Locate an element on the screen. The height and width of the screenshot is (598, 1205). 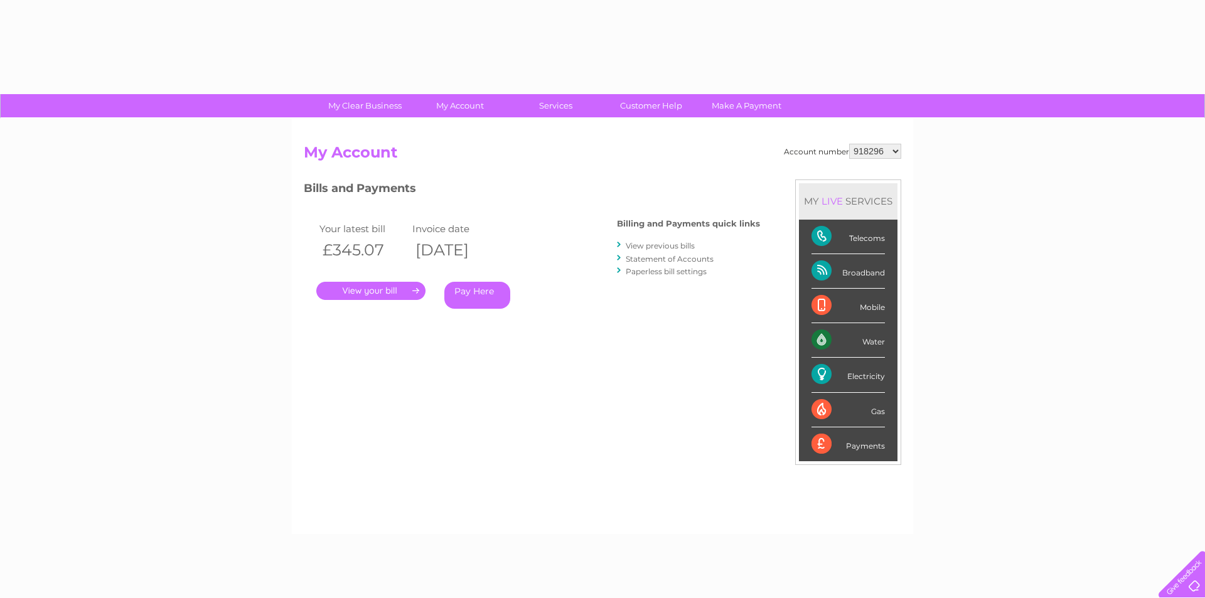
div: Payments is located at coordinates (848, 444).